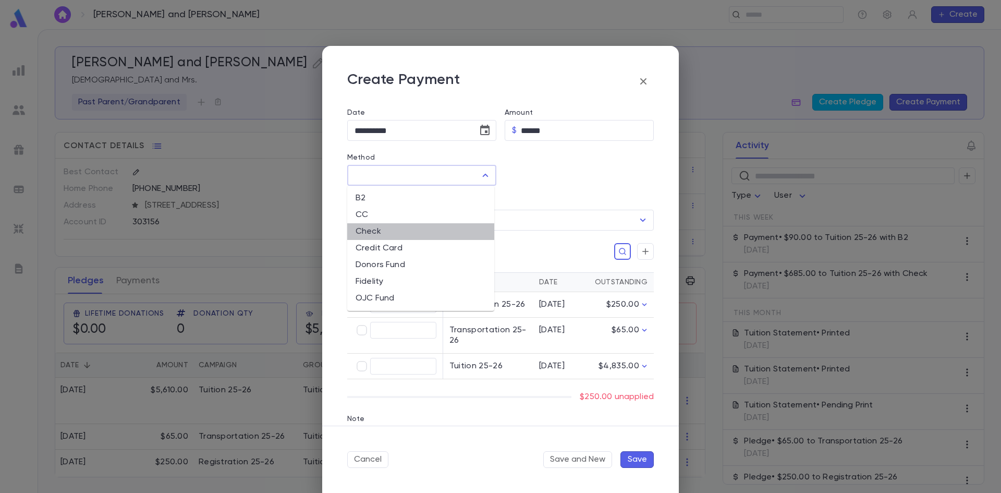 The image size is (1001, 493). Describe the element at coordinates (421, 298) in the screenshot. I see `li: OJC Fund` at that location.